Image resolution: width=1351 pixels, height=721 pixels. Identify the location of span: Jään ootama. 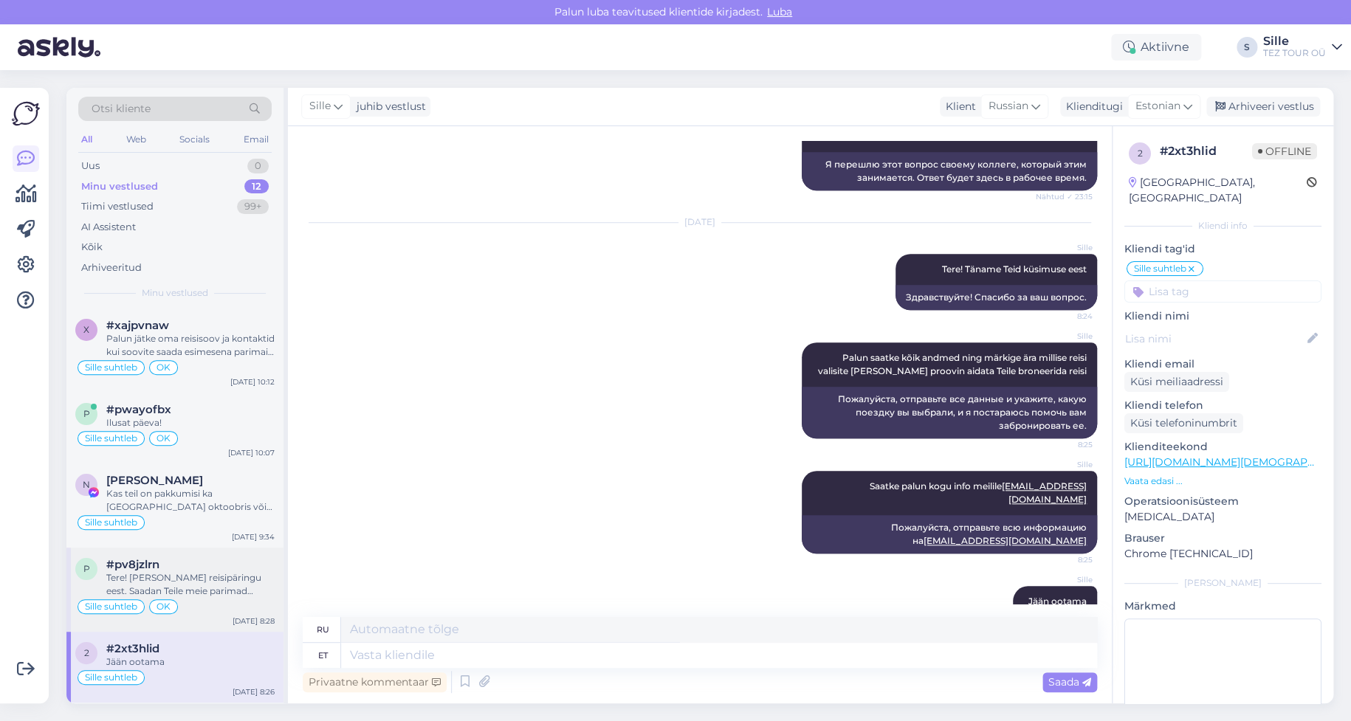
(1057, 601).